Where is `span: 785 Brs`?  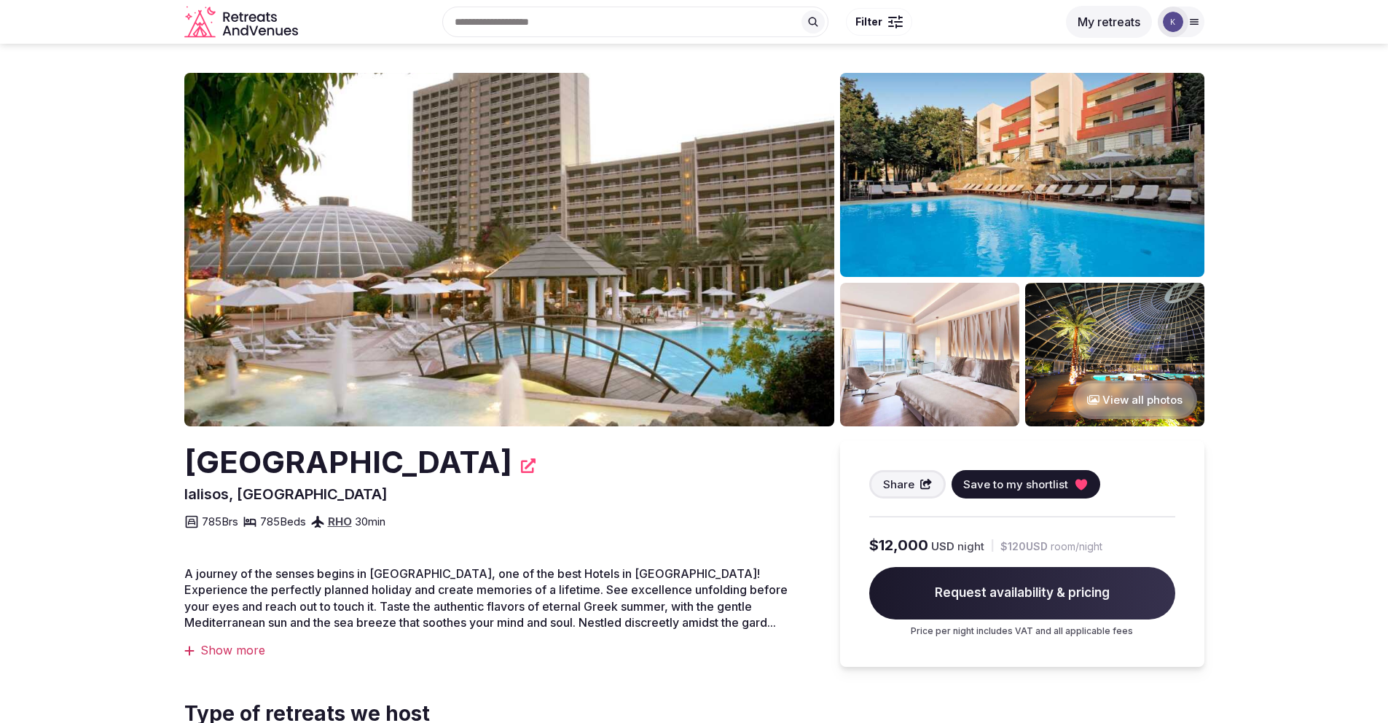
span: 785 Brs is located at coordinates (220, 521).